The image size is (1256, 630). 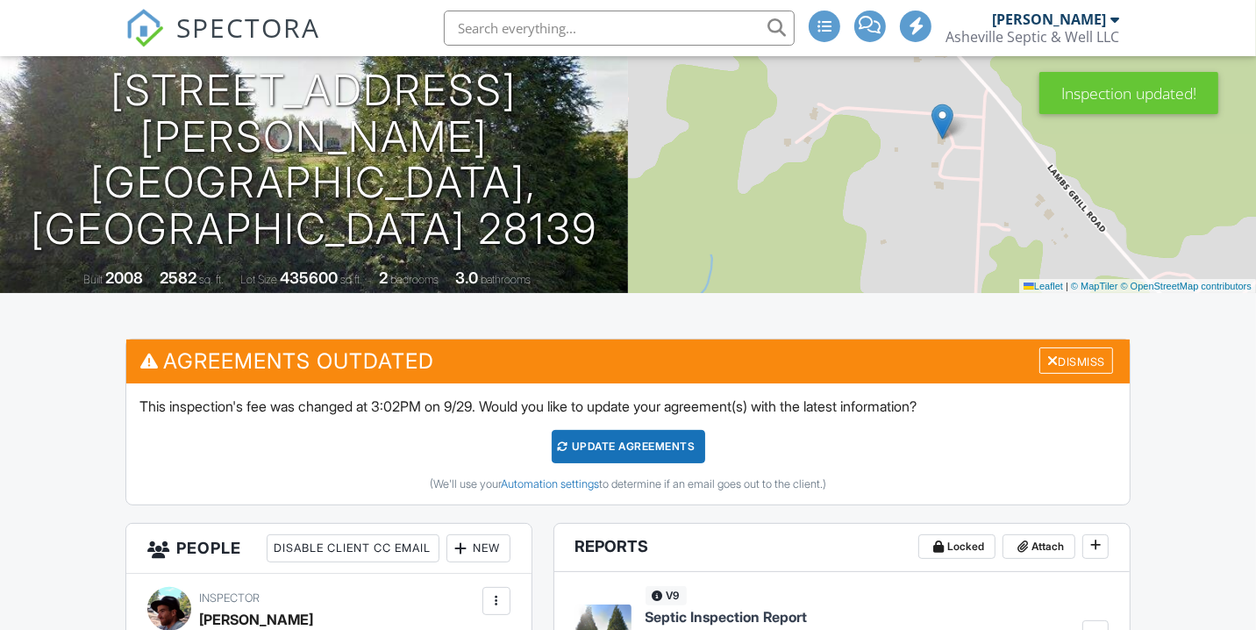 I want to click on div: Disable Client CC Email, so click(x=352, y=548).